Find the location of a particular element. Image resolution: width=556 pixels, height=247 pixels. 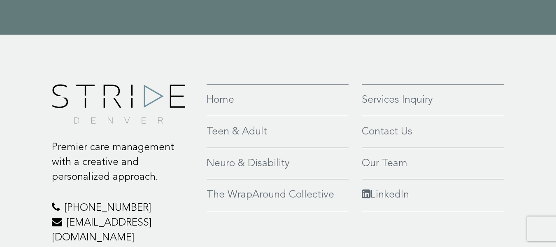

a: Our Team is located at coordinates (433, 163).